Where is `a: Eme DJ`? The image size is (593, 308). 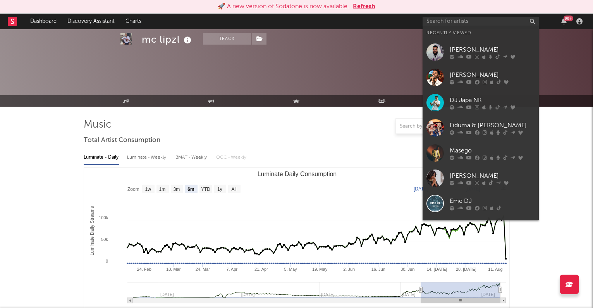 a: Eme DJ is located at coordinates (481, 203).